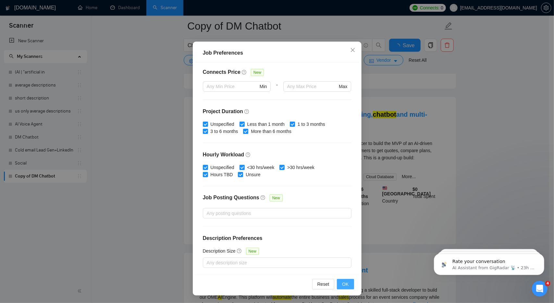 The image size is (554, 303). Describe the element at coordinates (345, 284) in the screenshot. I see `span: OK` at that location.